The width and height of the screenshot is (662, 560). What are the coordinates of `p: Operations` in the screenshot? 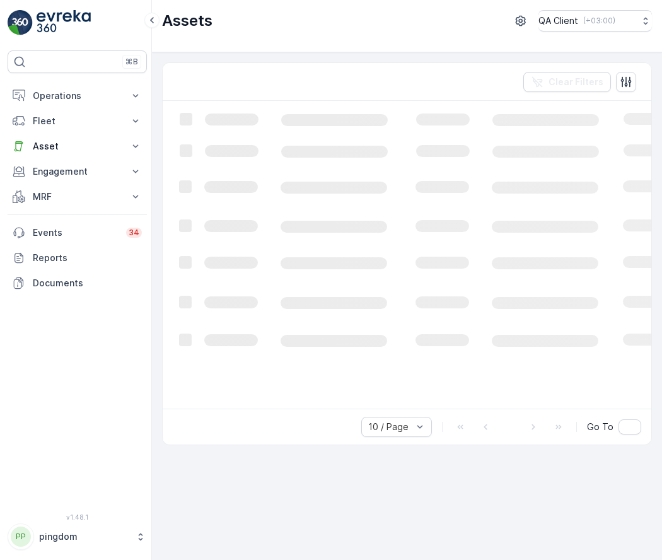 It's located at (77, 96).